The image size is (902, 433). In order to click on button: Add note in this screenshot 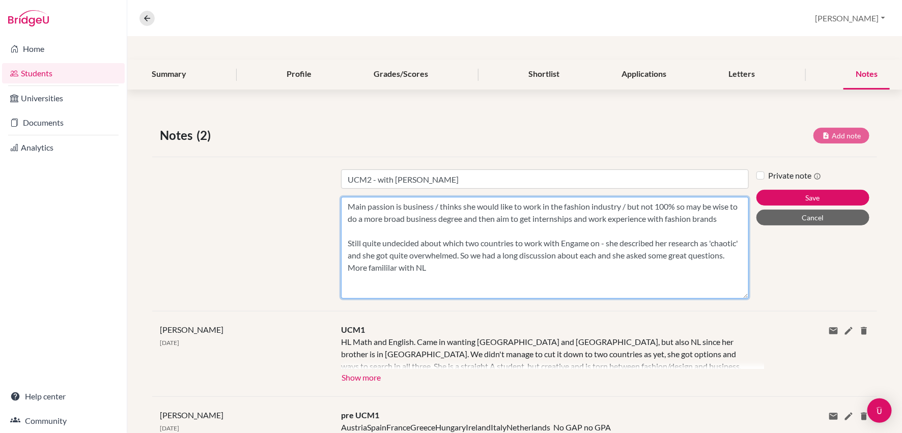, I will do `click(842, 135)`.